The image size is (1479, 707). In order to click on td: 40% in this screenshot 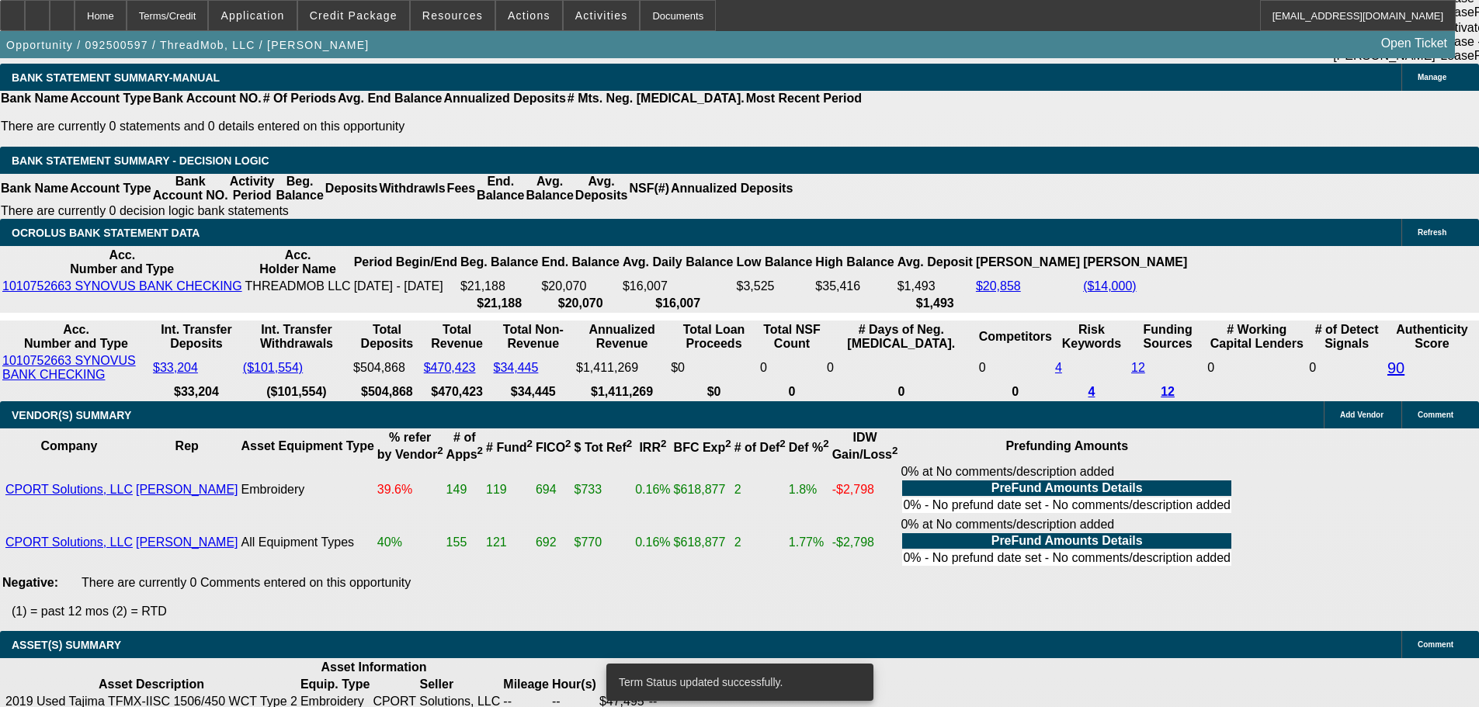, I will do `click(410, 543)`.